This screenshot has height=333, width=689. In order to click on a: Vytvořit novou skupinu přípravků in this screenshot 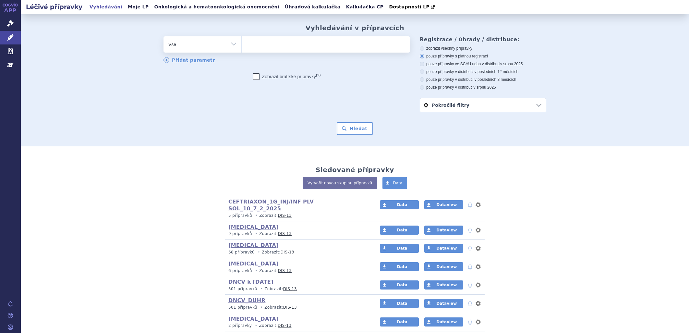, I will do `click(339, 183)`.